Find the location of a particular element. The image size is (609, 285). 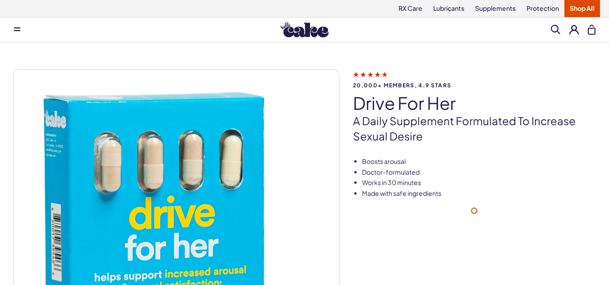

img: Hello Cake is located at coordinates (304, 30).